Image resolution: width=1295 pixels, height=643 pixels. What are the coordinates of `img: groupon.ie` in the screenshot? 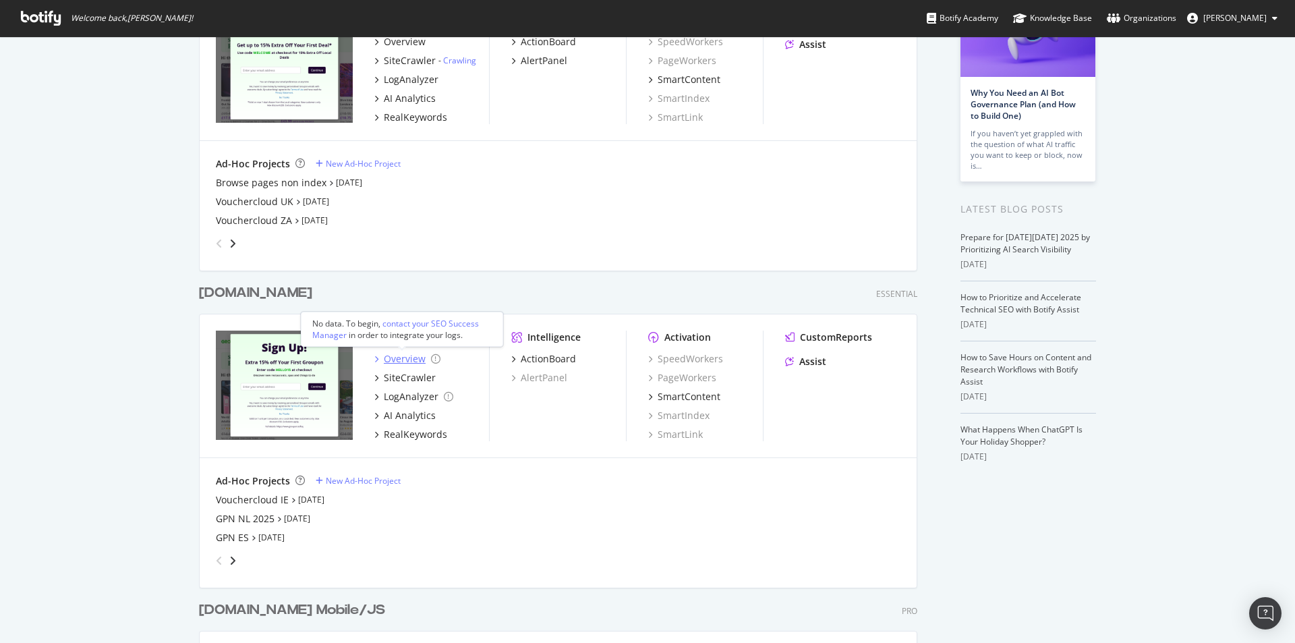 It's located at (284, 385).